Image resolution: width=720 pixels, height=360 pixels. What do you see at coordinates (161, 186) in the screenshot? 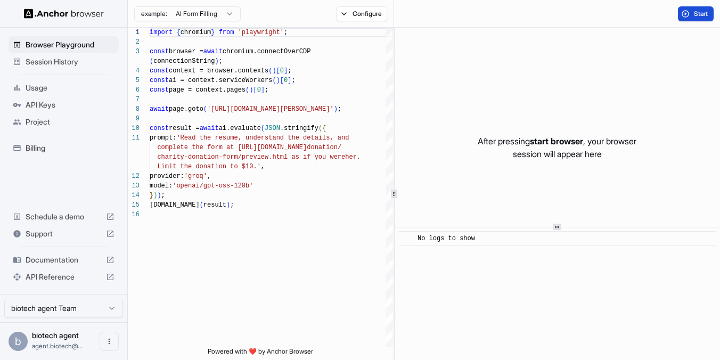
I see `span: model:` at bounding box center [161, 186].